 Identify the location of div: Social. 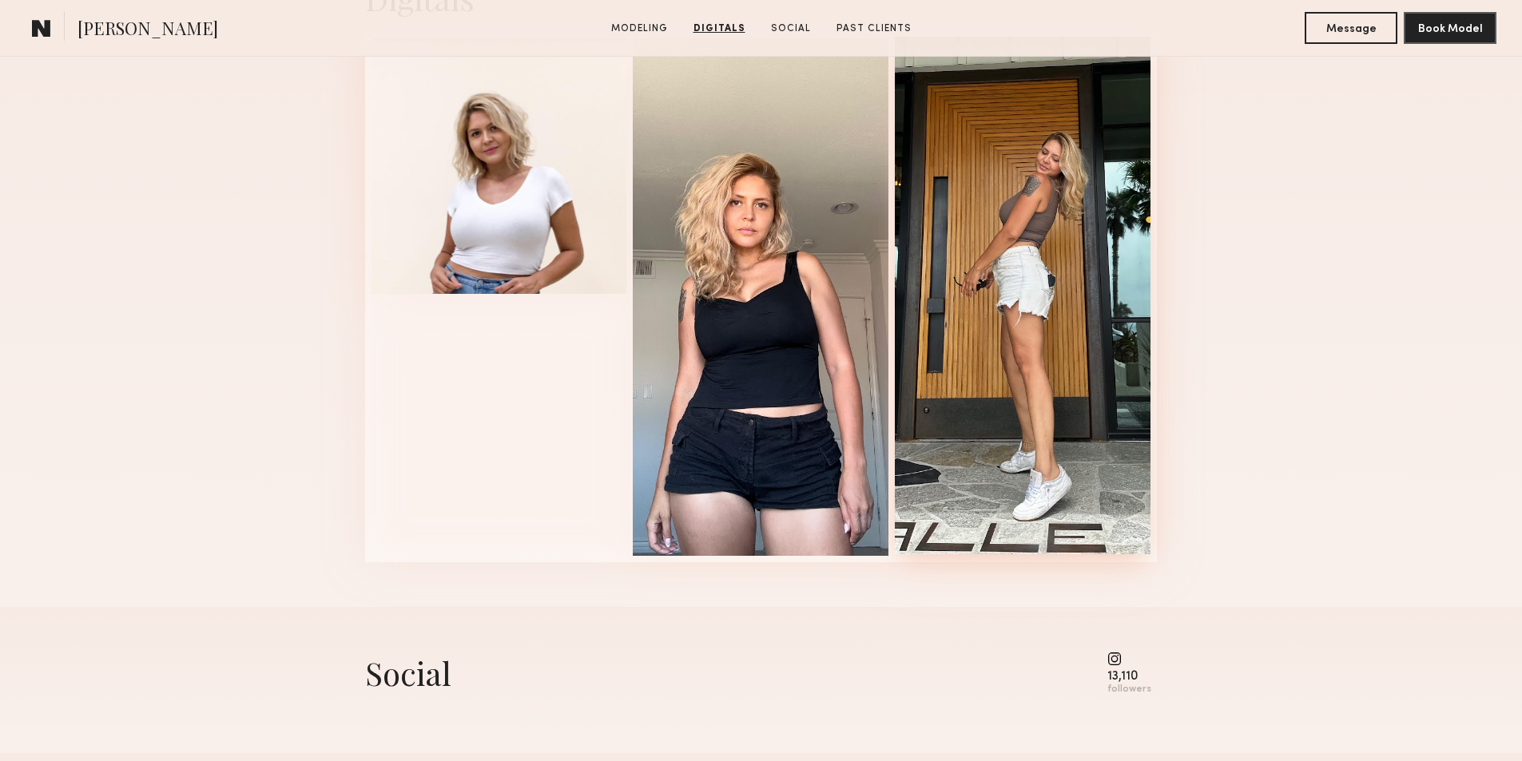
(408, 673).